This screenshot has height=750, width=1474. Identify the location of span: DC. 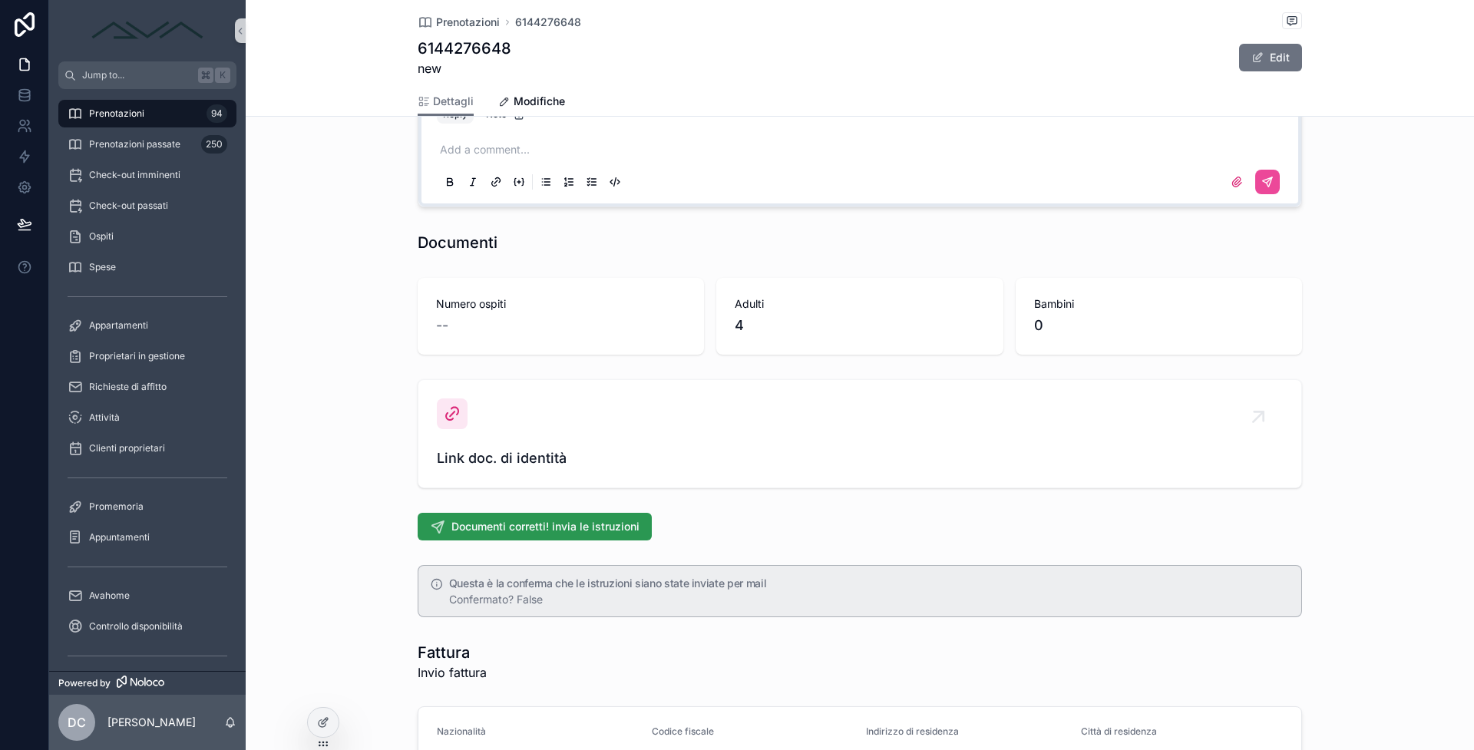
(77, 723).